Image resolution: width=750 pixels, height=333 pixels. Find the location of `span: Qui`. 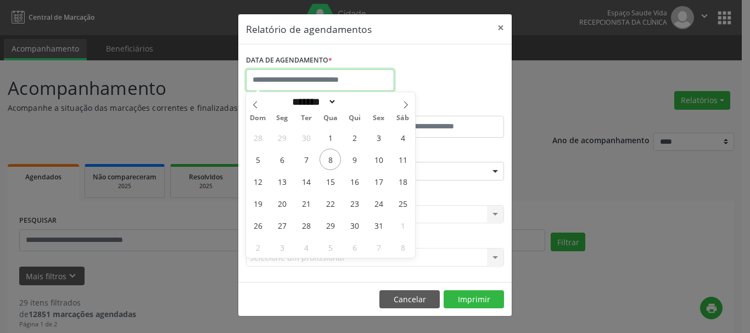

span: Qui is located at coordinates (354, 118).